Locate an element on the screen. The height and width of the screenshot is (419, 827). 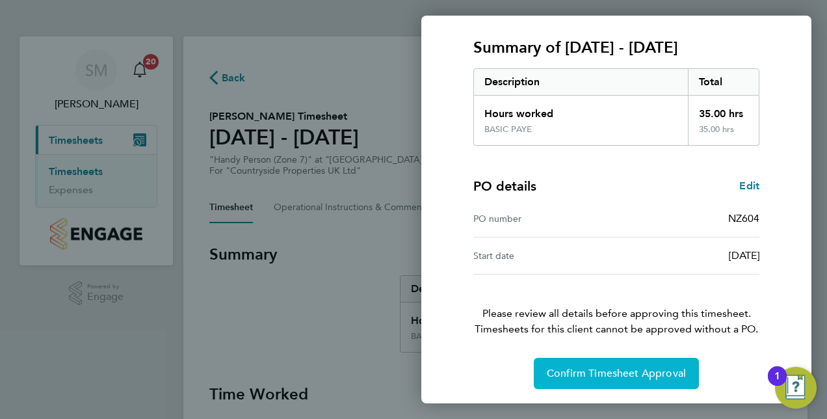
div: 1 is located at coordinates (777, 384).